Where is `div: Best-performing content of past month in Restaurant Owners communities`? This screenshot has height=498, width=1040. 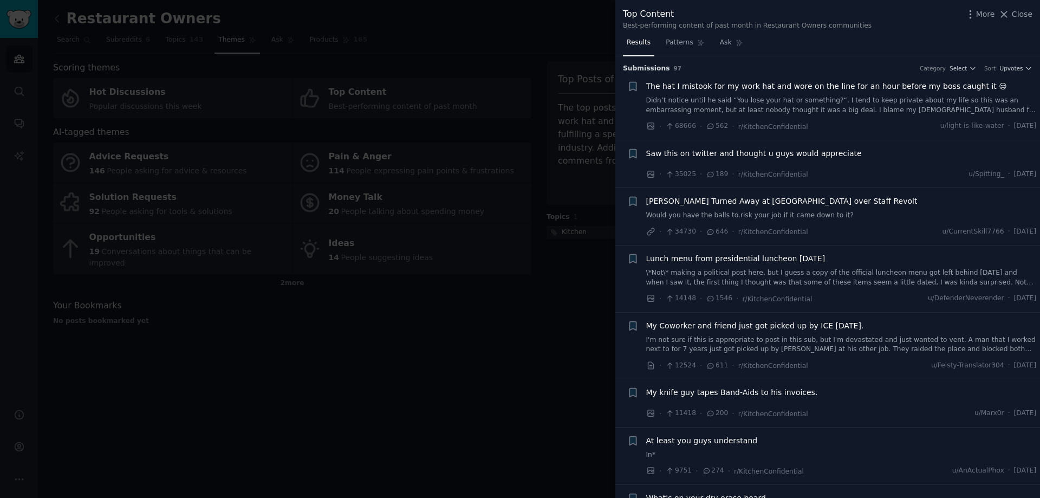 div: Best-performing content of past month in Restaurant Owners communities is located at coordinates (747, 26).